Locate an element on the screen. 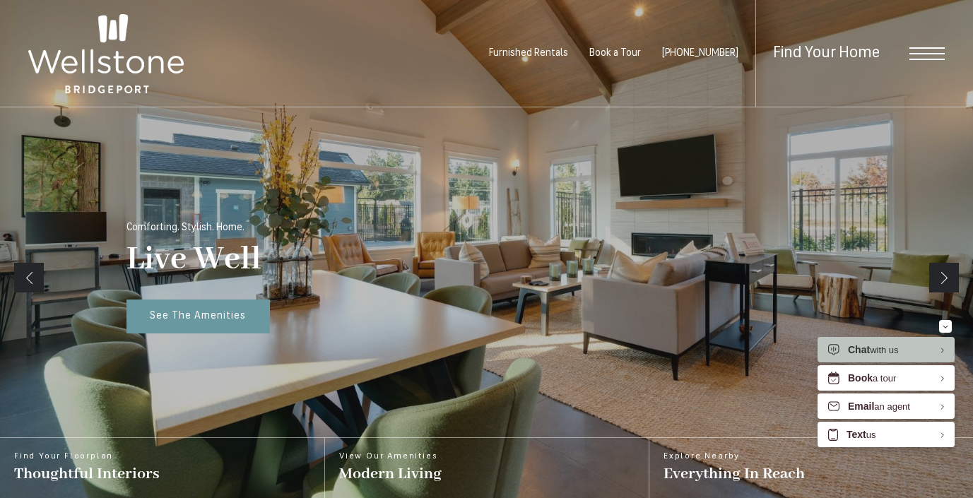  a: Previous is located at coordinates (29, 278).